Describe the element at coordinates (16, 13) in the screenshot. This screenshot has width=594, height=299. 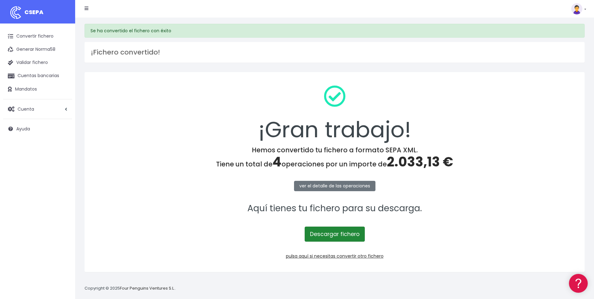
I see `img: logo` at that location.